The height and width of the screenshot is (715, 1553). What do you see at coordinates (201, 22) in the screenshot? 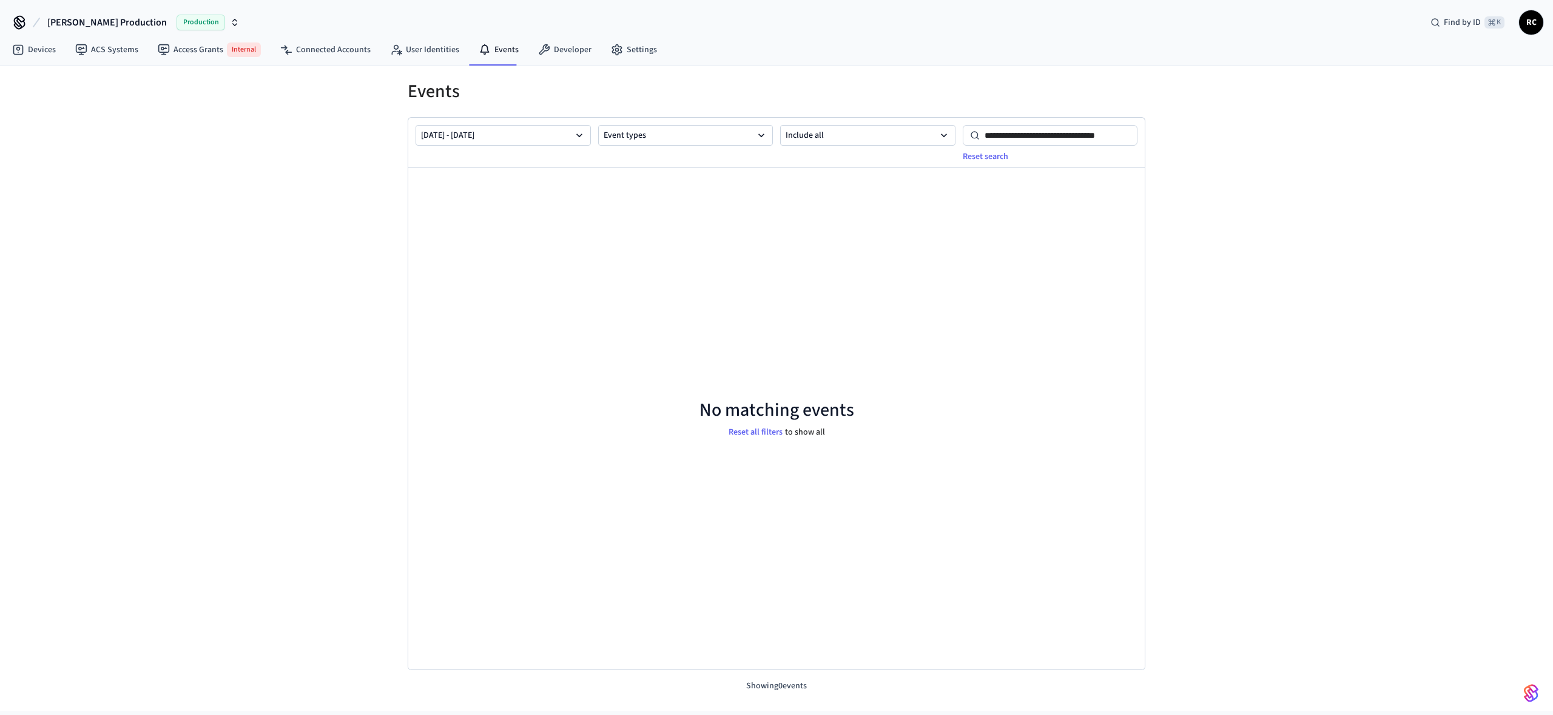
I see `span: Production` at bounding box center [201, 22].